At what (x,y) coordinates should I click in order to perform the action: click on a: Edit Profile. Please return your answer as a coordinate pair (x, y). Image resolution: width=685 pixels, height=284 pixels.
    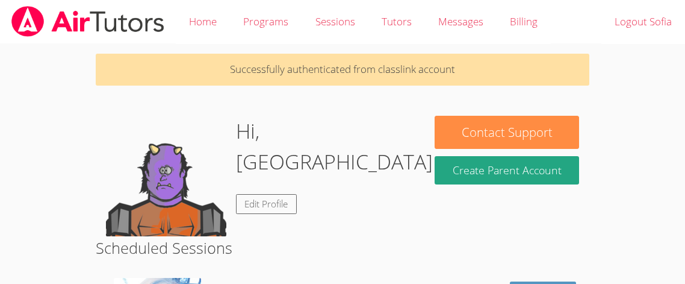
    Looking at the image, I should click on (267, 204).